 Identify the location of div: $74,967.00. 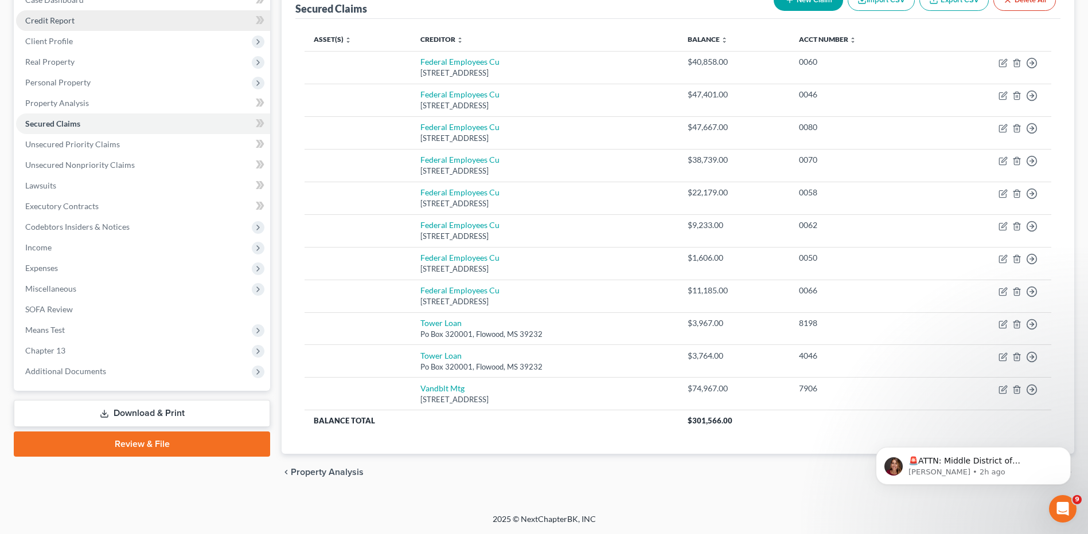
(734, 389).